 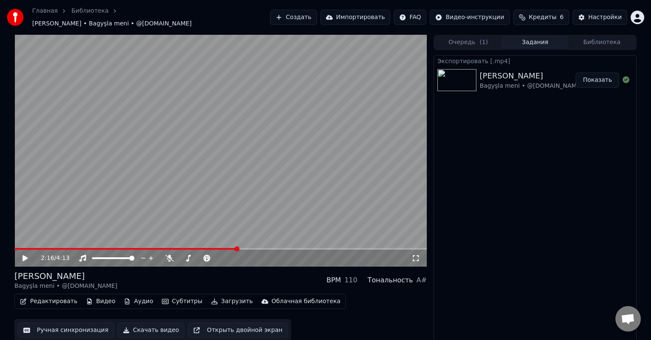 What do you see at coordinates (602, 42) in the screenshot?
I see `button: Библиотека` at bounding box center [602, 42].